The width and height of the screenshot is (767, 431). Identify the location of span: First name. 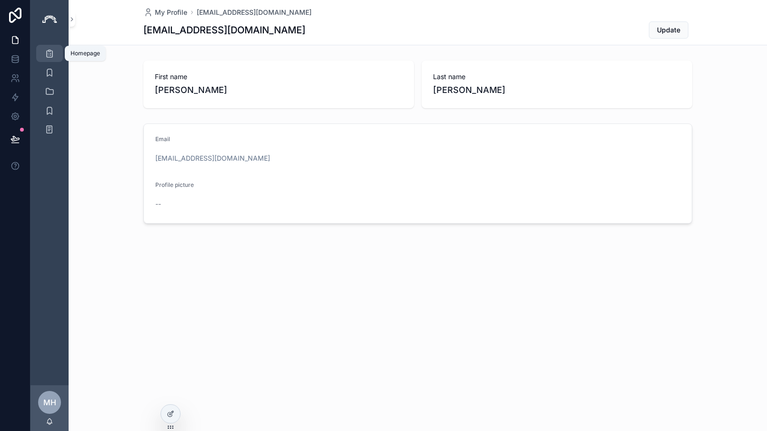
(279, 77).